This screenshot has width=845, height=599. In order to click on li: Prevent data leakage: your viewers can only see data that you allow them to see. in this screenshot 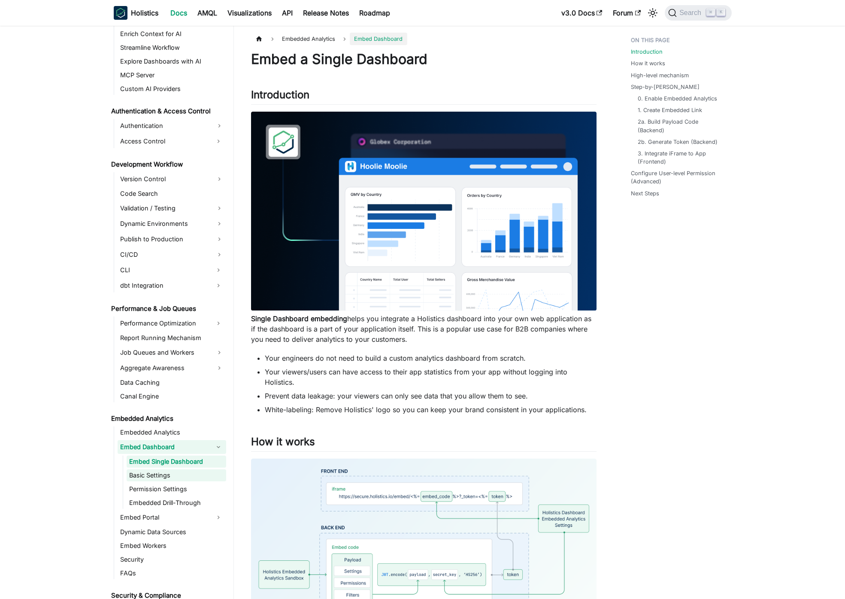, I will do `click(430, 396)`.